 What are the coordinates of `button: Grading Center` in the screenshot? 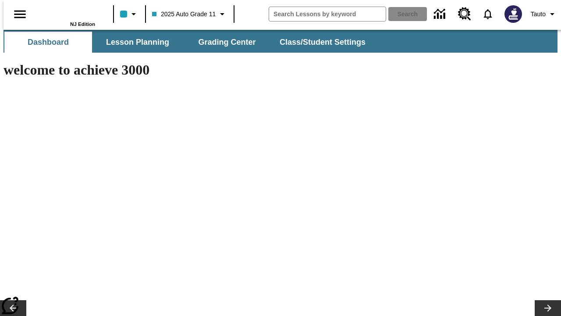 It's located at (227, 42).